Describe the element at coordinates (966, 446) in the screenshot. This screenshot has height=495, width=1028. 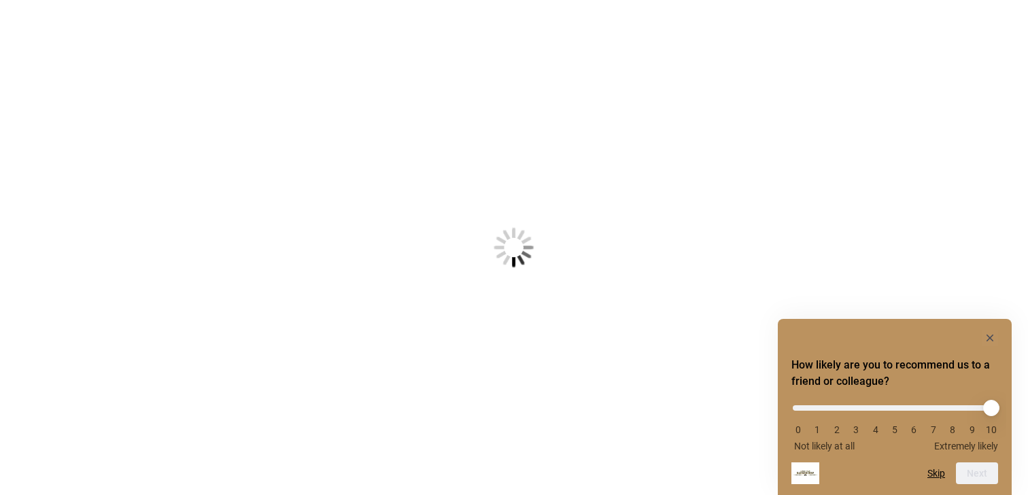
I see `span: Extremely likely` at that location.